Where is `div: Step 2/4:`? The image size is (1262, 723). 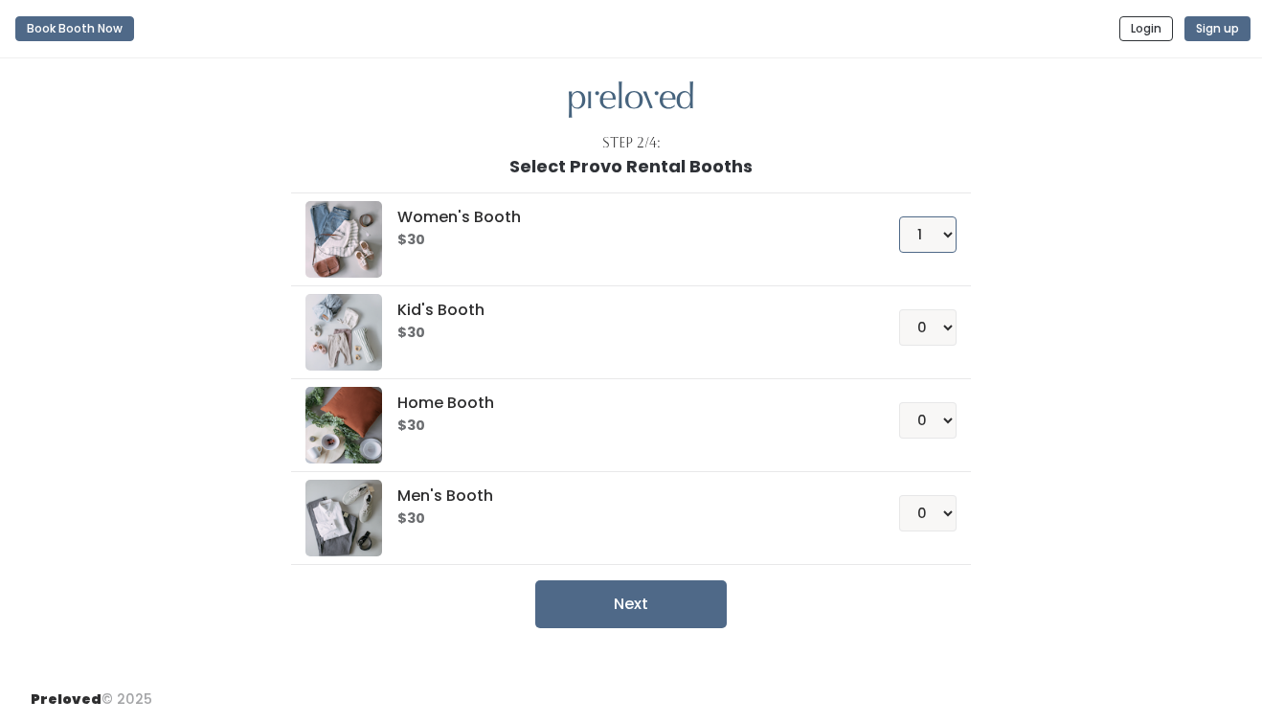
div: Step 2/4: is located at coordinates (631, 143).